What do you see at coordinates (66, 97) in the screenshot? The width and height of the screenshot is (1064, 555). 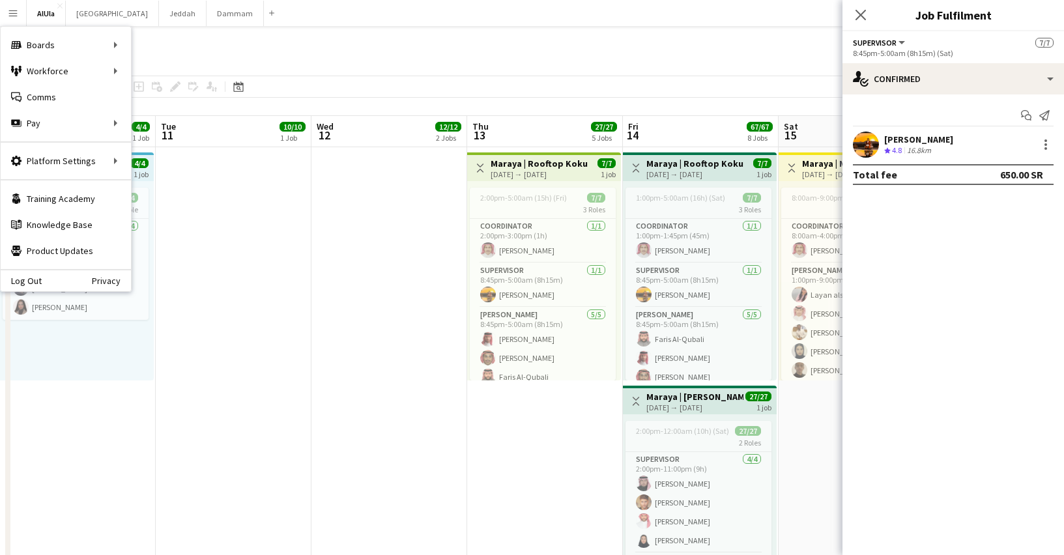 I see `a: Comms` at bounding box center [66, 97].